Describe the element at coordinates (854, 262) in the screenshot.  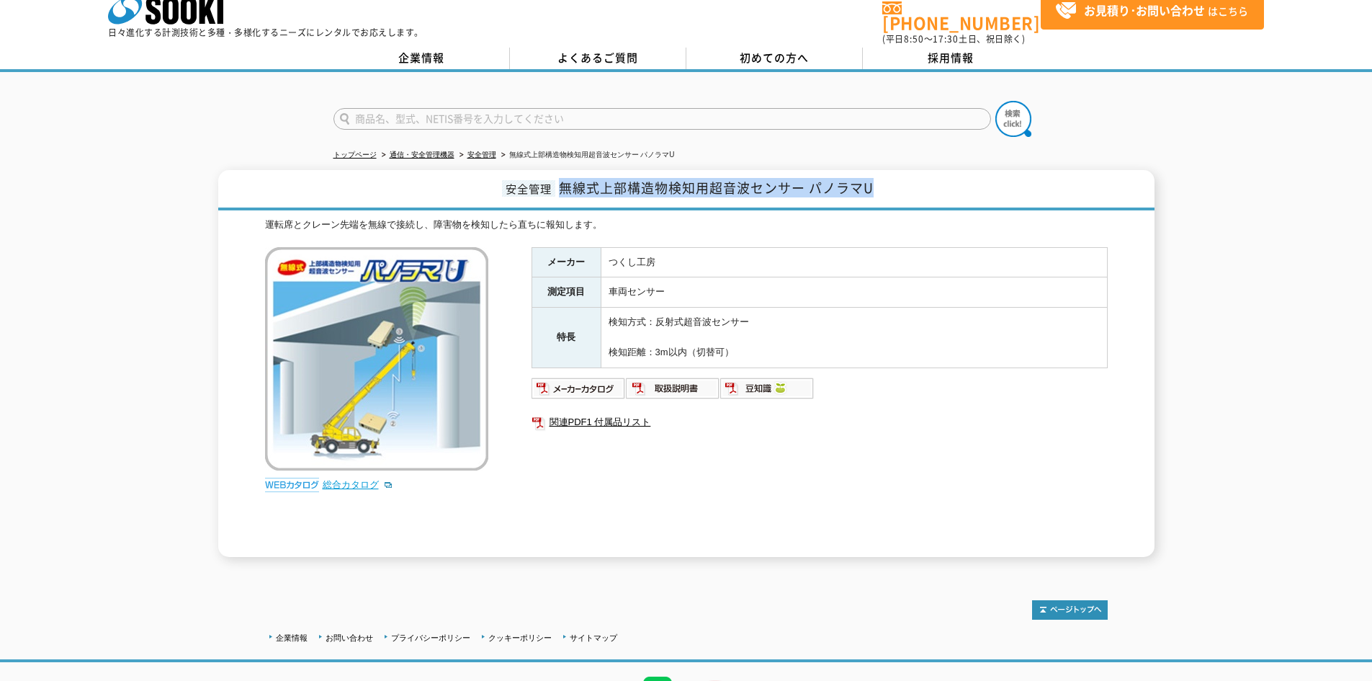
I see `td: つくし工房` at that location.